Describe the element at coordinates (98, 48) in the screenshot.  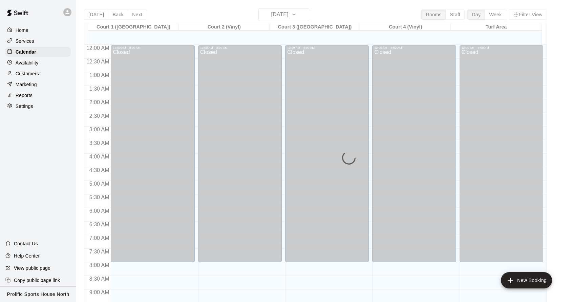
I see `span: 12:00 AM` at that location.